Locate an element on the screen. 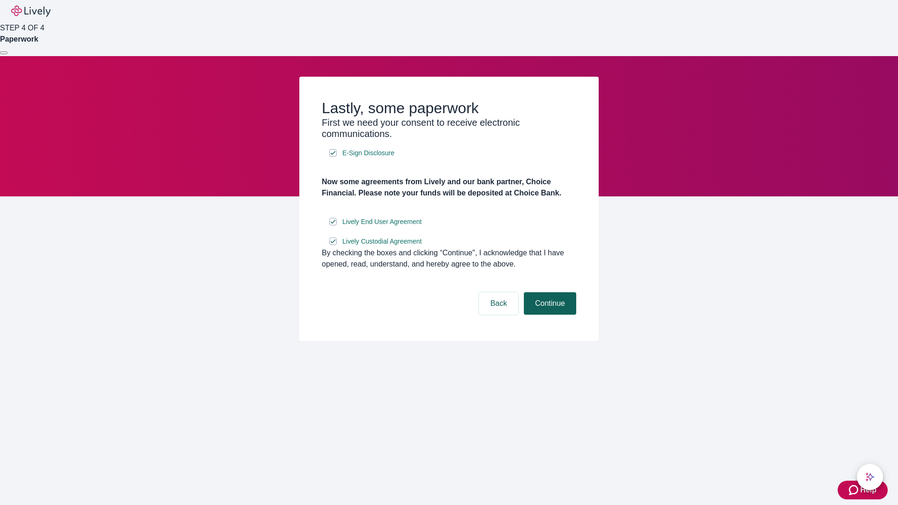 This screenshot has width=898, height=505. svg: Lively AI Assistant is located at coordinates (870, 477).